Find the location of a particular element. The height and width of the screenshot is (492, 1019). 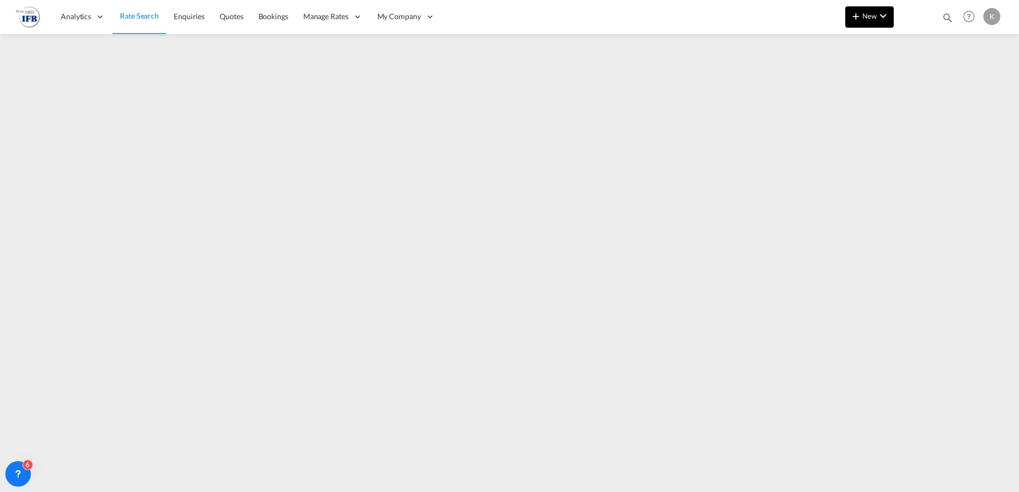

span: Rate Search is located at coordinates (139, 15).